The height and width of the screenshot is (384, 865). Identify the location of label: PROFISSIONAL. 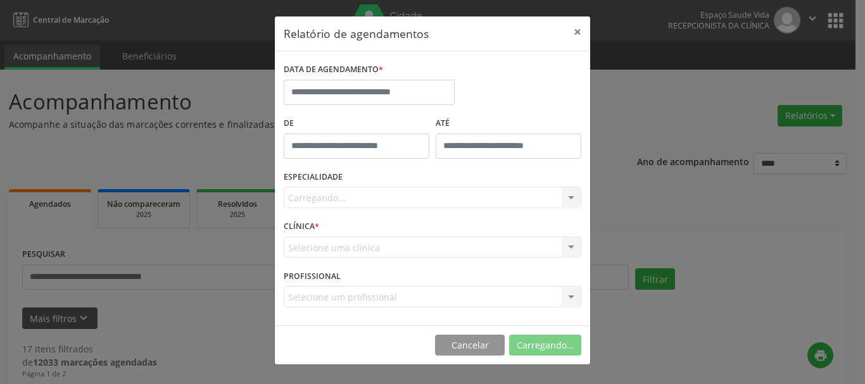
(312, 276).